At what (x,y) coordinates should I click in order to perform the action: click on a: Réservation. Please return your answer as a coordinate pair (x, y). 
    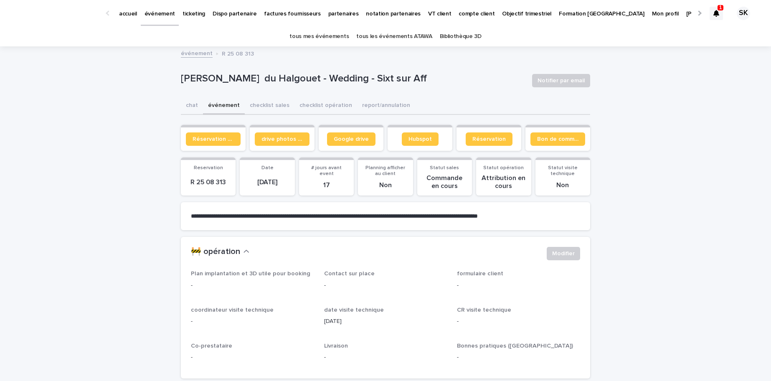
    Looking at the image, I should click on (489, 139).